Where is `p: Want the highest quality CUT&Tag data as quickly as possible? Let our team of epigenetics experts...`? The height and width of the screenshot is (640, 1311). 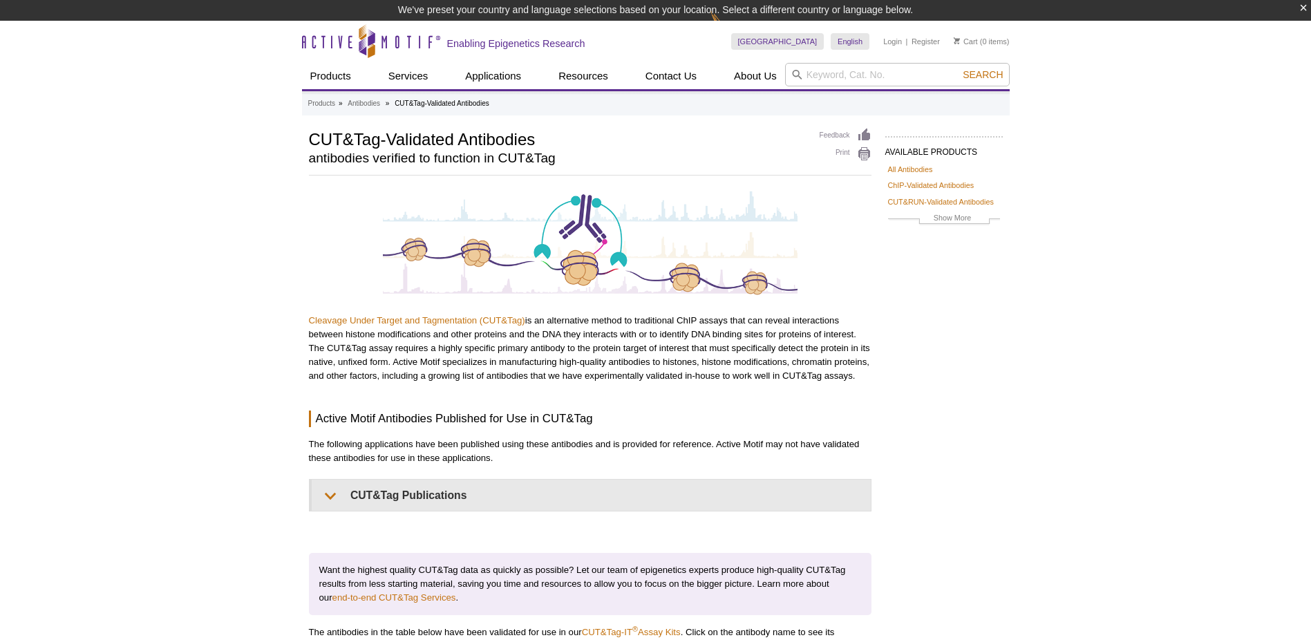 p: Want the highest quality CUT&Tag data as quickly as possible? Let our team of epigenetics experts... is located at coordinates (590, 584).